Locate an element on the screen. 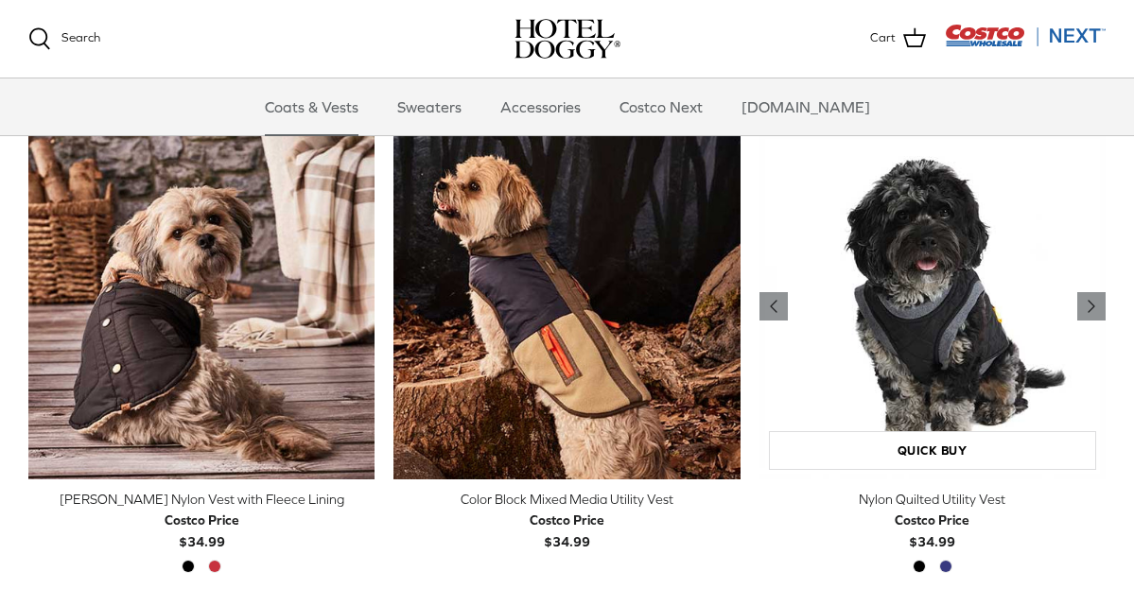  a: Melton Nylon Vest with Fleece Lining is located at coordinates (201, 306).